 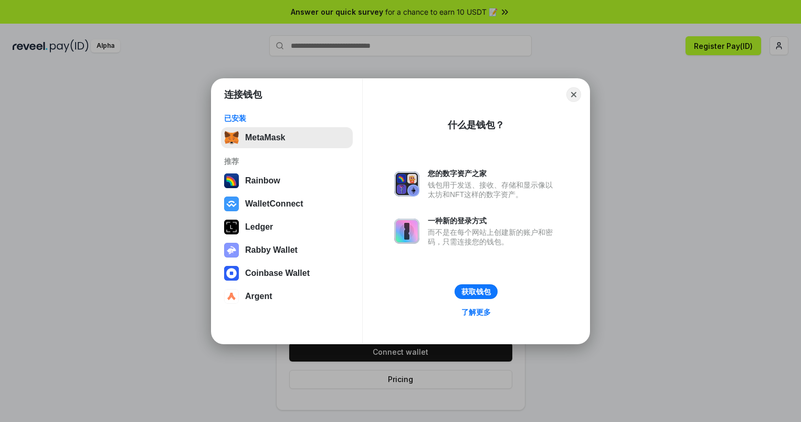 What do you see at coordinates (493, 190) in the screenshot?
I see `div: 钱包用于发送、接收、存储和显示像以太坊和NFT这样的数字资产。` at bounding box center [493, 190].